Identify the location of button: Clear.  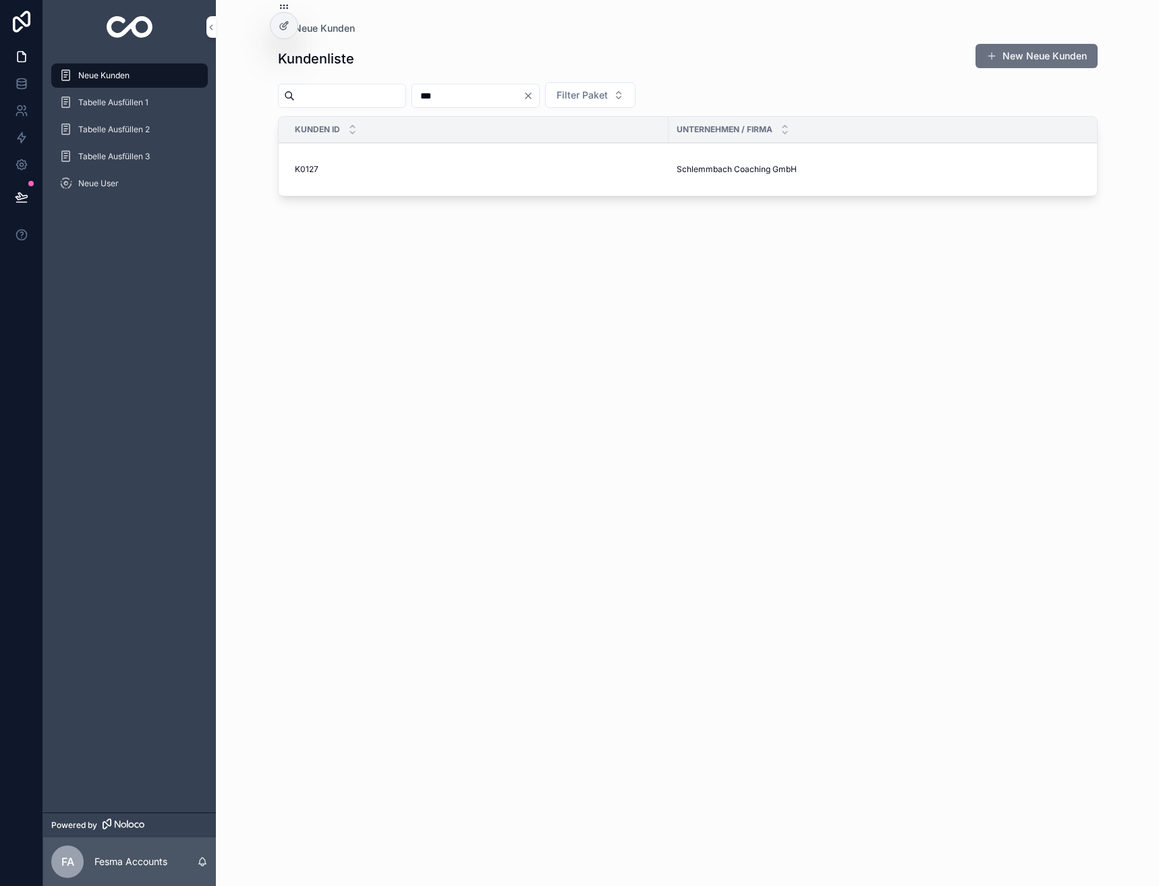
(531, 96).